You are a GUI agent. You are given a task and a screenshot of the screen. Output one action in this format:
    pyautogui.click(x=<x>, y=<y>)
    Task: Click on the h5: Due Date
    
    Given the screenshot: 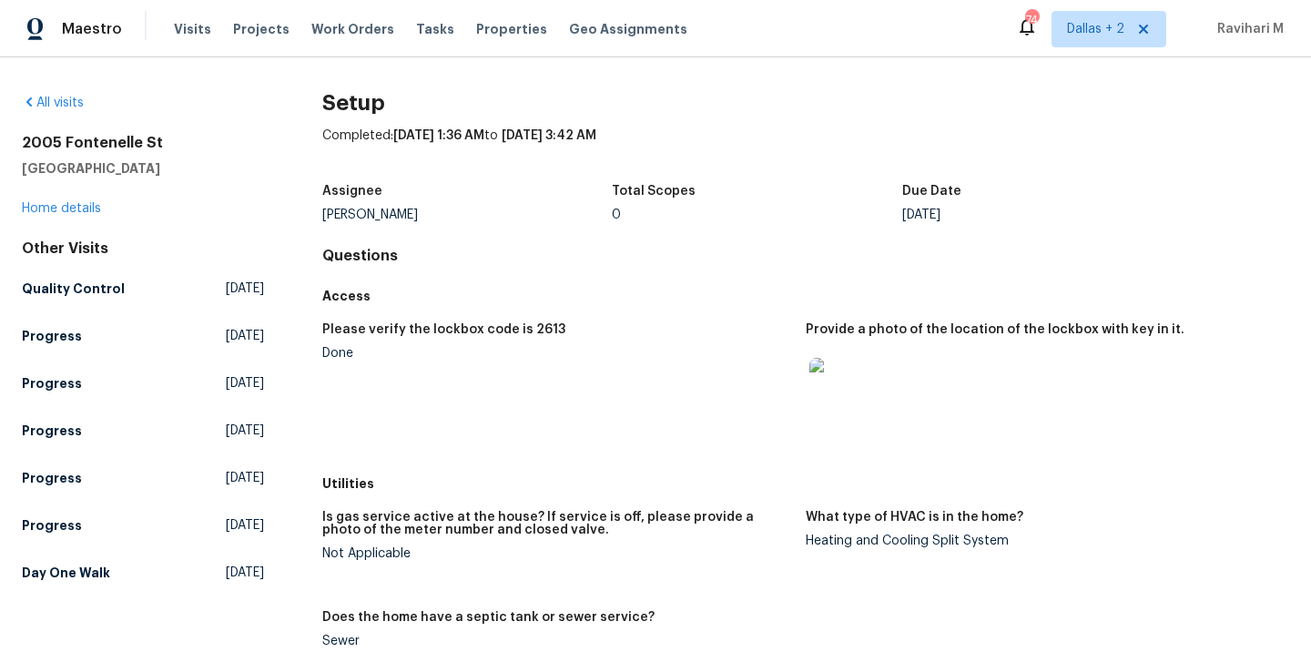 What is the action you would take?
    pyautogui.click(x=932, y=191)
    